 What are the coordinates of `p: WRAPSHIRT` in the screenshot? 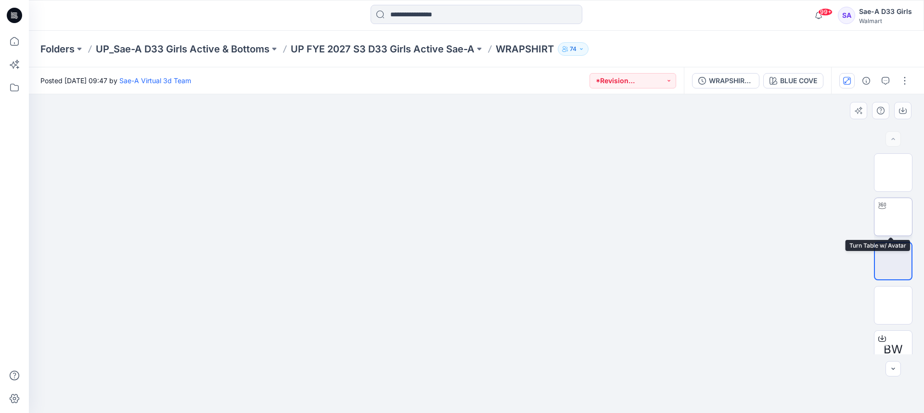 It's located at (525, 49).